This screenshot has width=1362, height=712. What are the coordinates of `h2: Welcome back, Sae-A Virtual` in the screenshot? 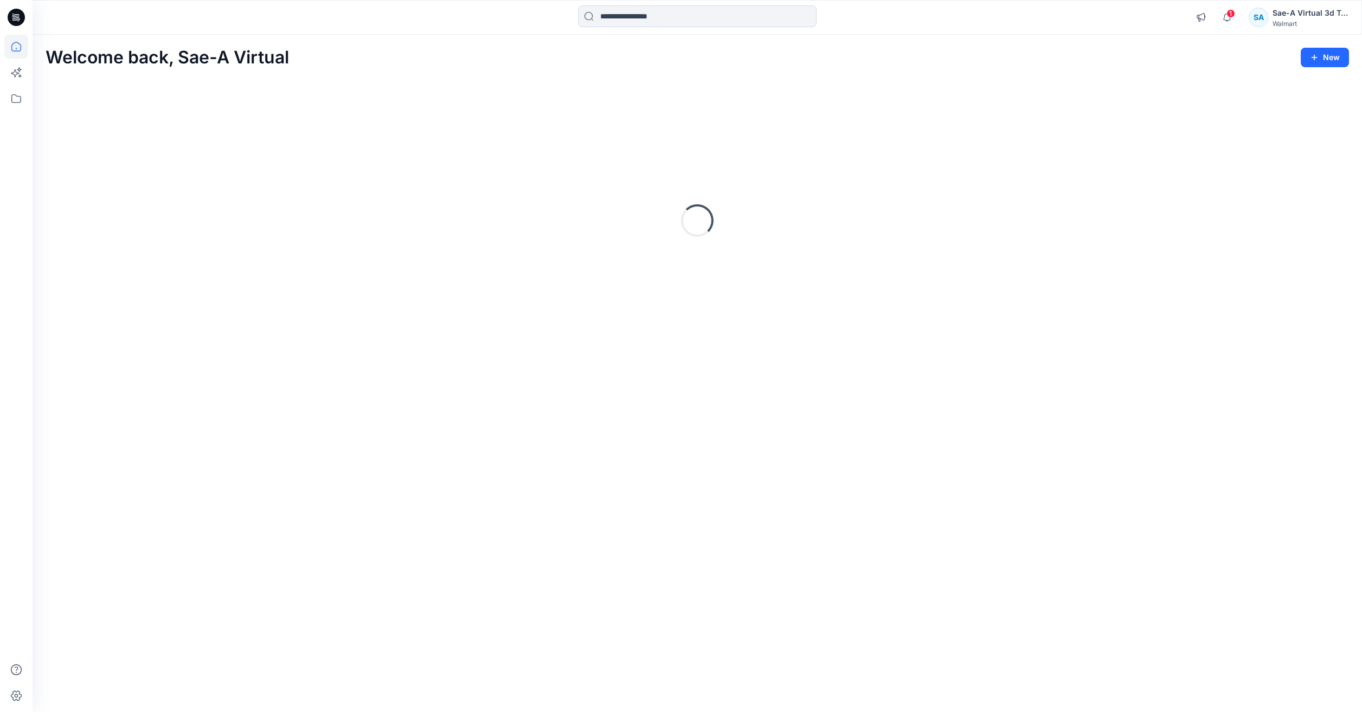 It's located at (167, 57).